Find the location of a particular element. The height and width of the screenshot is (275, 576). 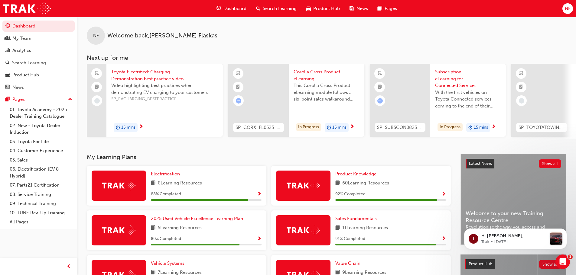

span: 1 is located at coordinates (570, 257).